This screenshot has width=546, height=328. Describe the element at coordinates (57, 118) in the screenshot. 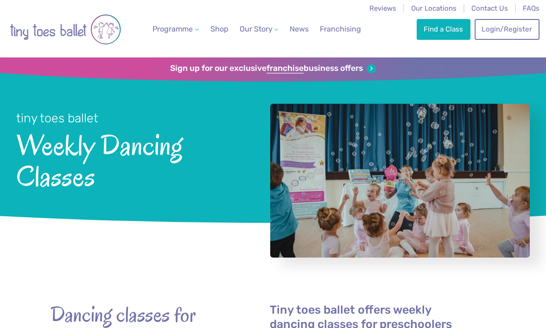

I see `small: tiny toes ballet` at that location.